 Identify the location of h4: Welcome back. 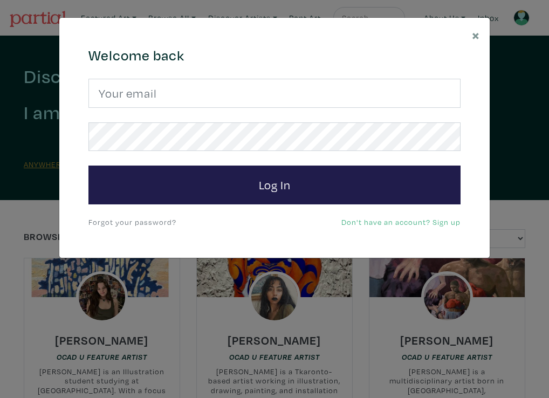
(274, 56).